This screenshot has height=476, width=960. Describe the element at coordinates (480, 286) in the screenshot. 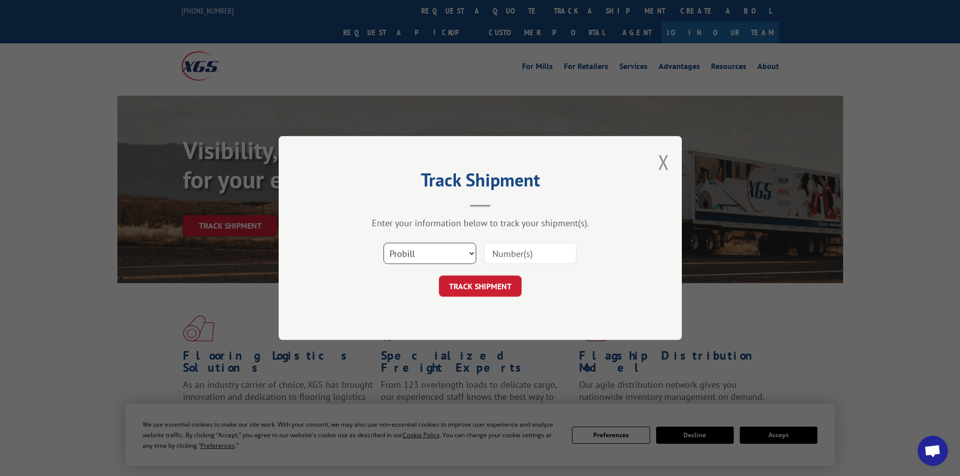

I see `button: TRACK SHIPMENT` at that location.